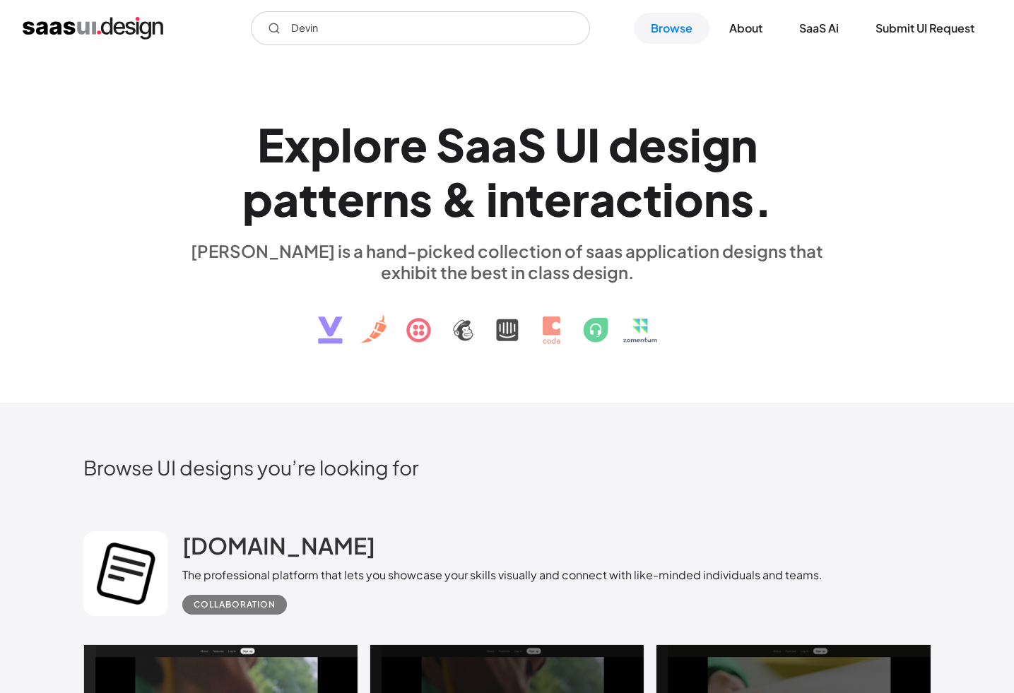  What do you see at coordinates (235, 605) in the screenshot?
I see `div: Collaboration` at bounding box center [235, 605].